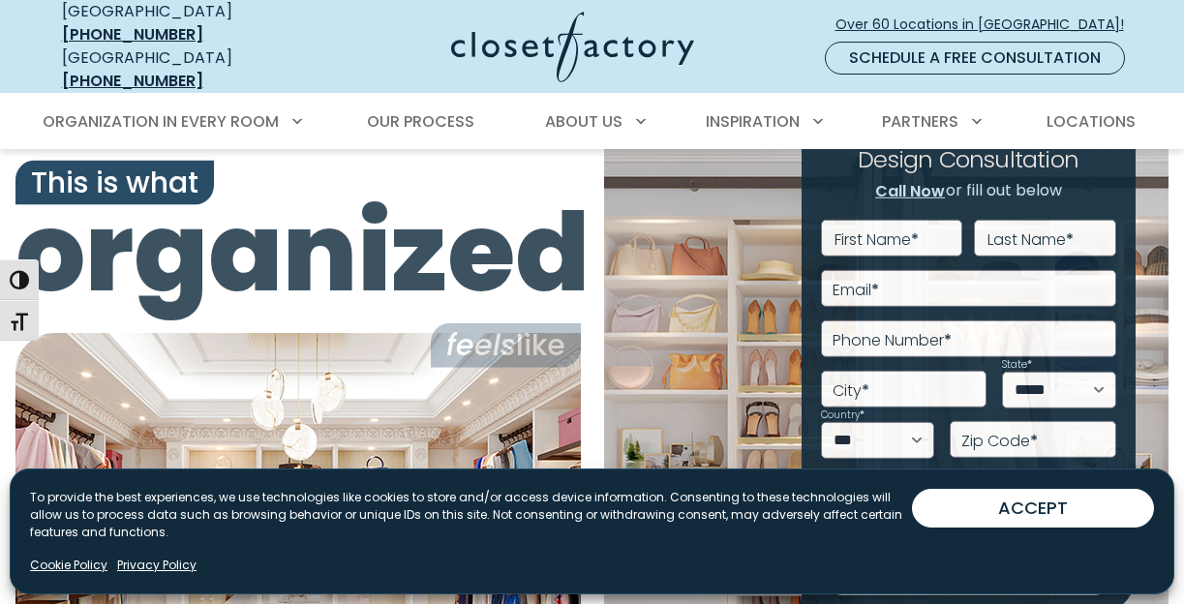 This screenshot has height=604, width=1184. What do you see at coordinates (69, 565) in the screenshot?
I see `a: Cookie Policy` at bounding box center [69, 565].